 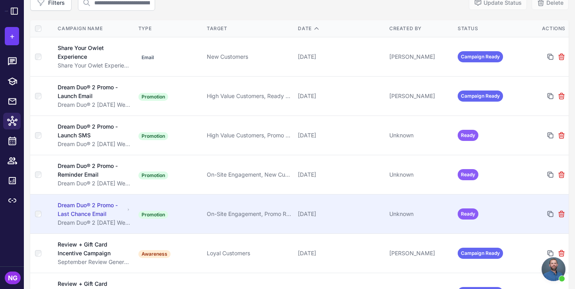 What do you see at coordinates (249, 57) in the screenshot?
I see `div: New Customers` at bounding box center [249, 57].